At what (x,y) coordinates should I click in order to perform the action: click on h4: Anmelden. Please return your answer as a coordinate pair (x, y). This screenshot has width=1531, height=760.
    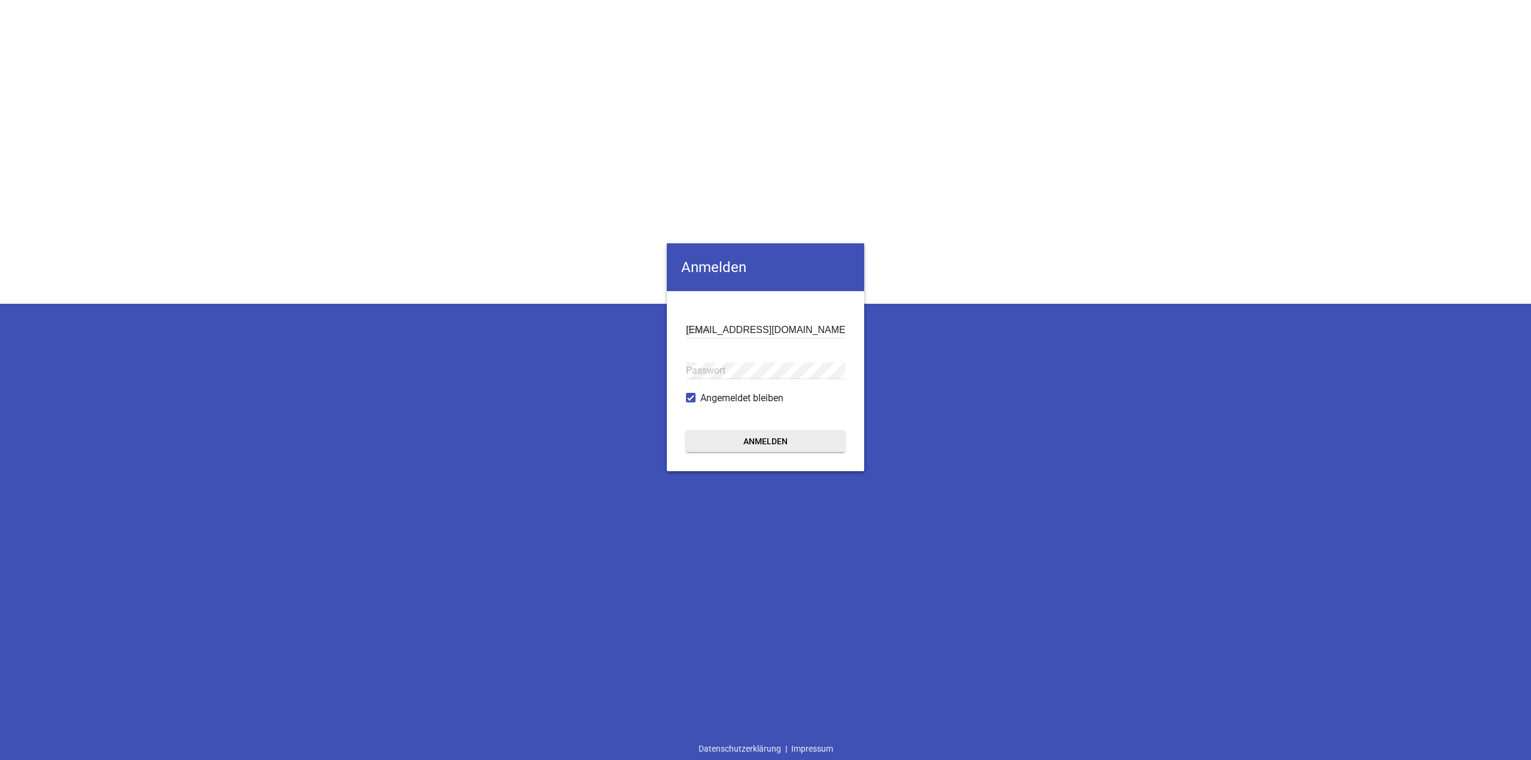
    Looking at the image, I should click on (766, 267).